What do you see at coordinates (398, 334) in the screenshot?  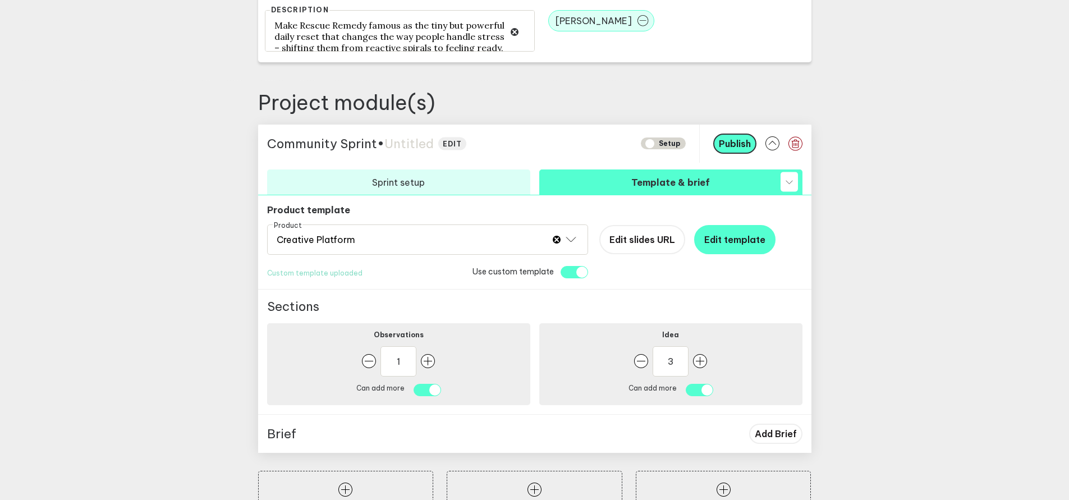 I see `span: Observations` at bounding box center [398, 334].